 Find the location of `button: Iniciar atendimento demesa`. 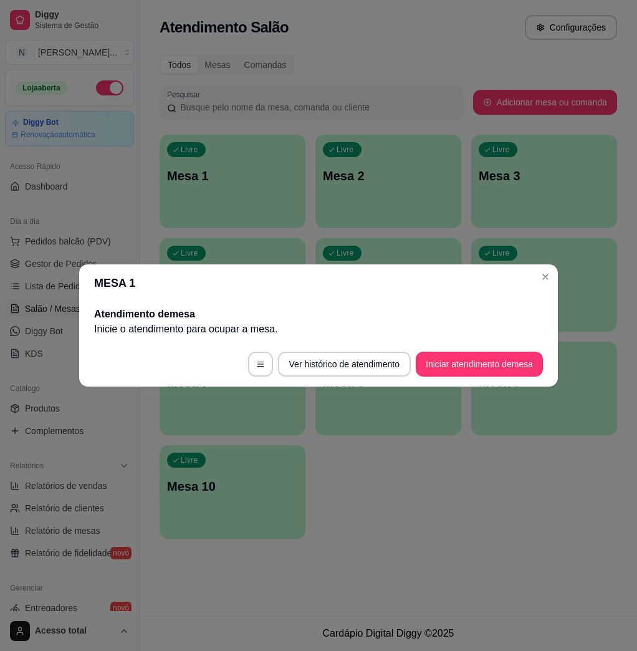

button: Iniciar atendimento demesa is located at coordinates (480, 364).